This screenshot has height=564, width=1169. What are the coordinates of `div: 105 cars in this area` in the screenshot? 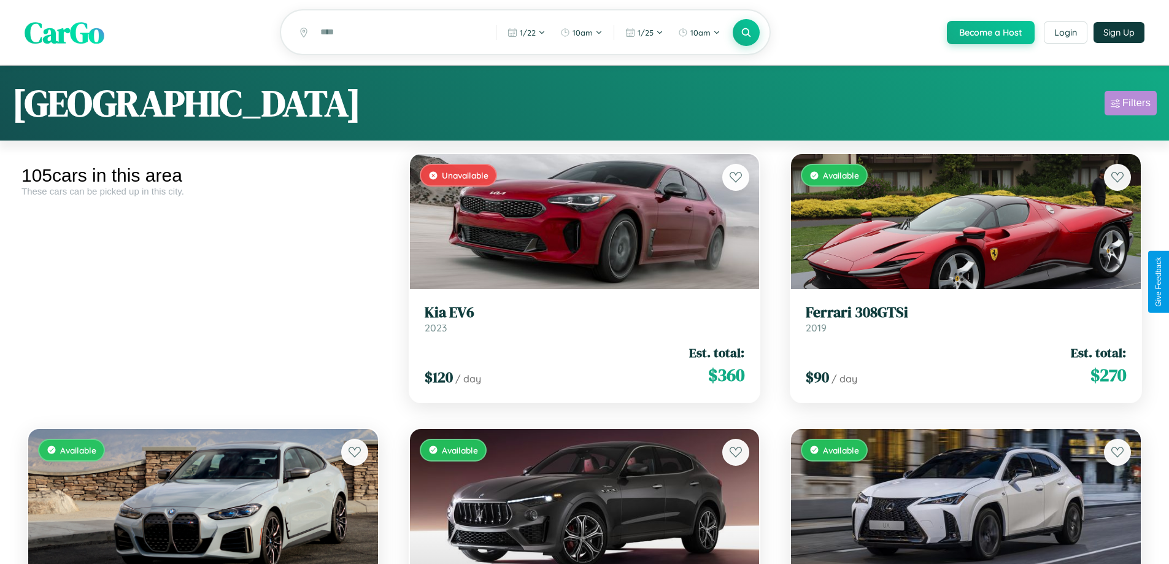 It's located at (203, 176).